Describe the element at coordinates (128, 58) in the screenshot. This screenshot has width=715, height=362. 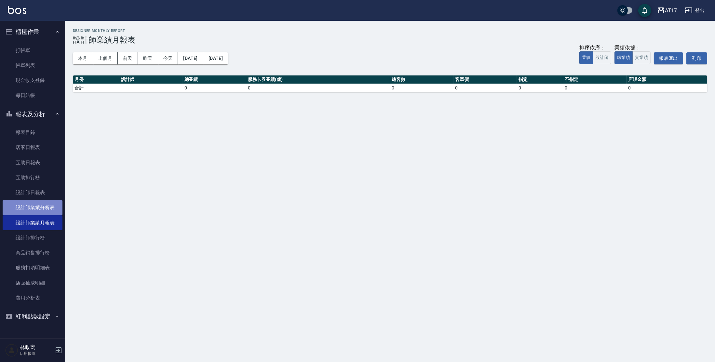
I see `button: 前天` at that location.